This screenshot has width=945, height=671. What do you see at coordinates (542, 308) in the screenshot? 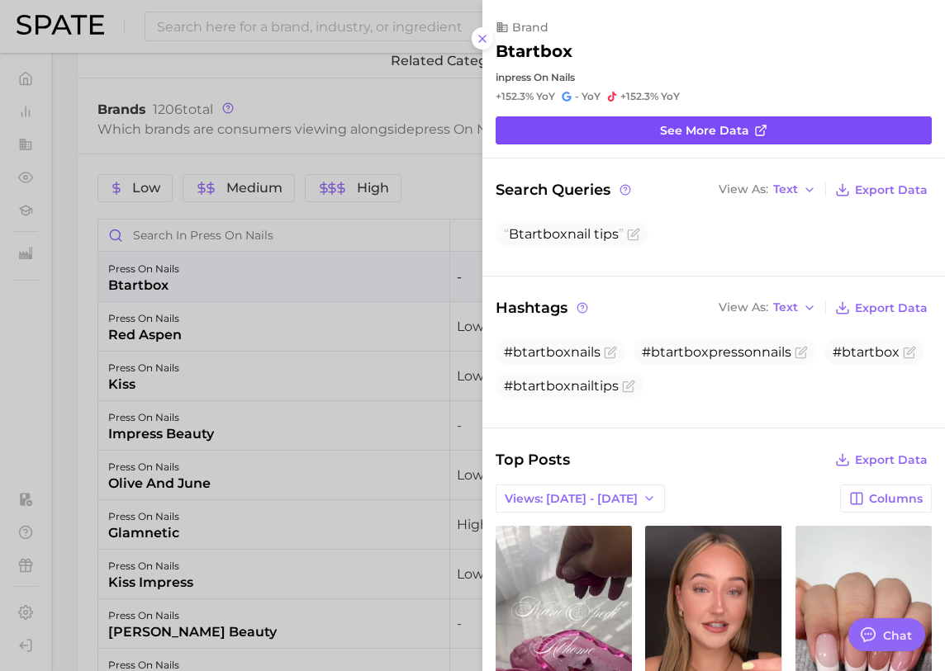
I see `span: Hashtags` at bounding box center [542, 308].